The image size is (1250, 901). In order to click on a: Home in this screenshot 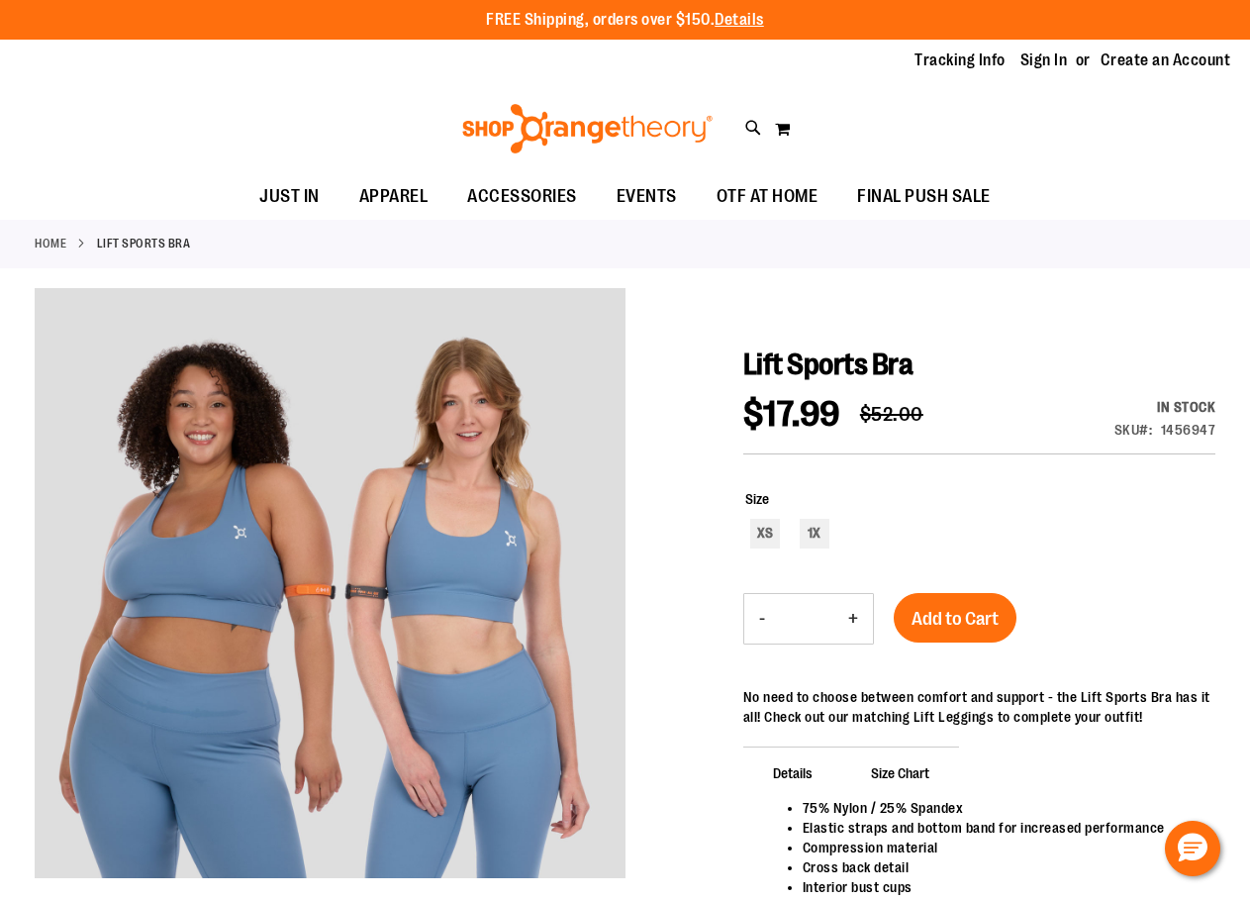, I will do `click(50, 244)`.